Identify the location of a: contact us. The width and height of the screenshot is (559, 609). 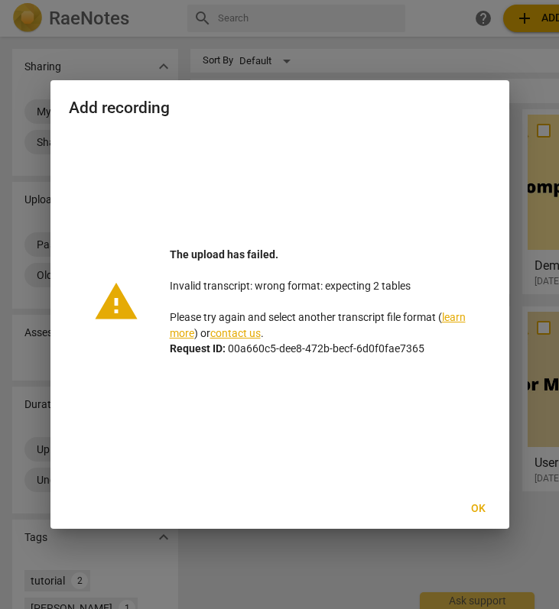
(235, 333).